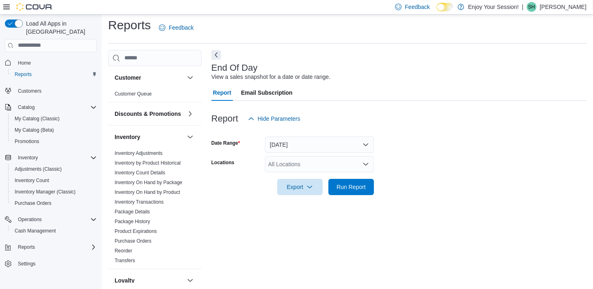  Describe the element at coordinates (147, 192) in the screenshot. I see `a: Inventory On Hand by Product` at that location.